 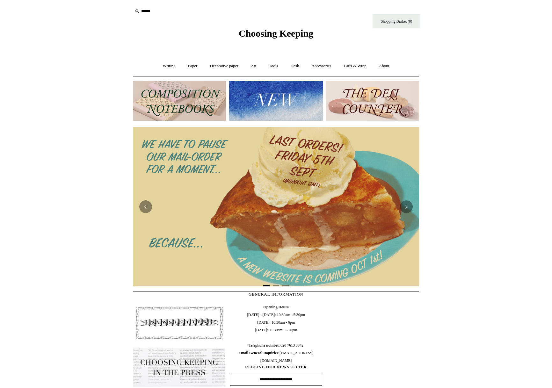 I want to click on img: pf-635a2b01-aa89-4342-bbcd-4371b60f588c--In-the-press-Button_1200x.jpg, so click(x=179, y=368).